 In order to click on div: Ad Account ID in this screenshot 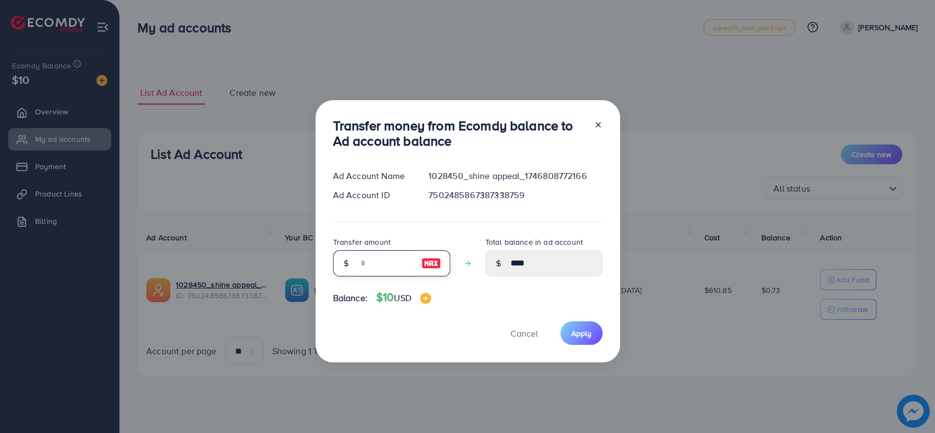, I will do `click(372, 195)`.